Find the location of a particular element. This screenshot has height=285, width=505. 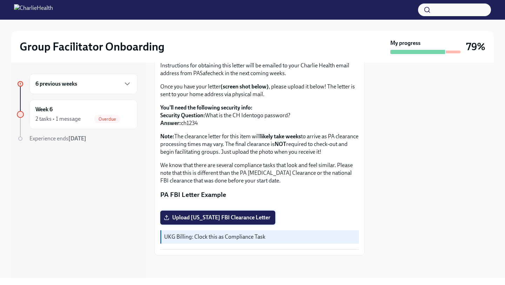

p: Once you have your letter , please upload it below! The letter is sent to your home address via p... is located at coordinates (259, 90).